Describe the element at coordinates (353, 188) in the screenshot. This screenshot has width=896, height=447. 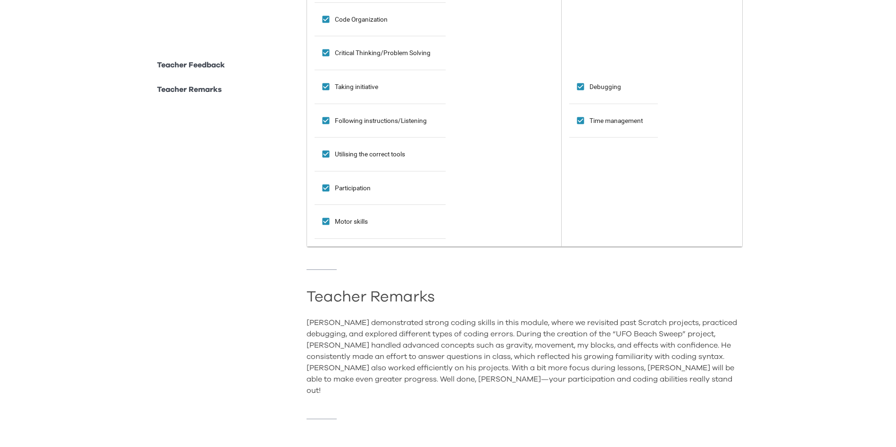
I see `span: Participation` at that location.